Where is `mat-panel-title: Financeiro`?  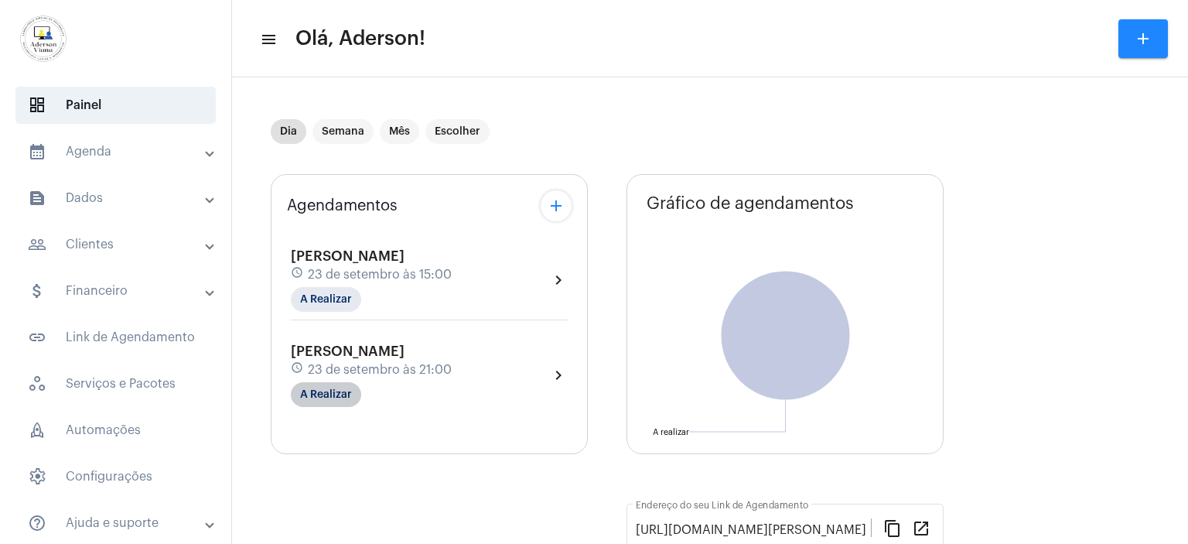
mat-panel-title: Financeiro is located at coordinates (117, 291).